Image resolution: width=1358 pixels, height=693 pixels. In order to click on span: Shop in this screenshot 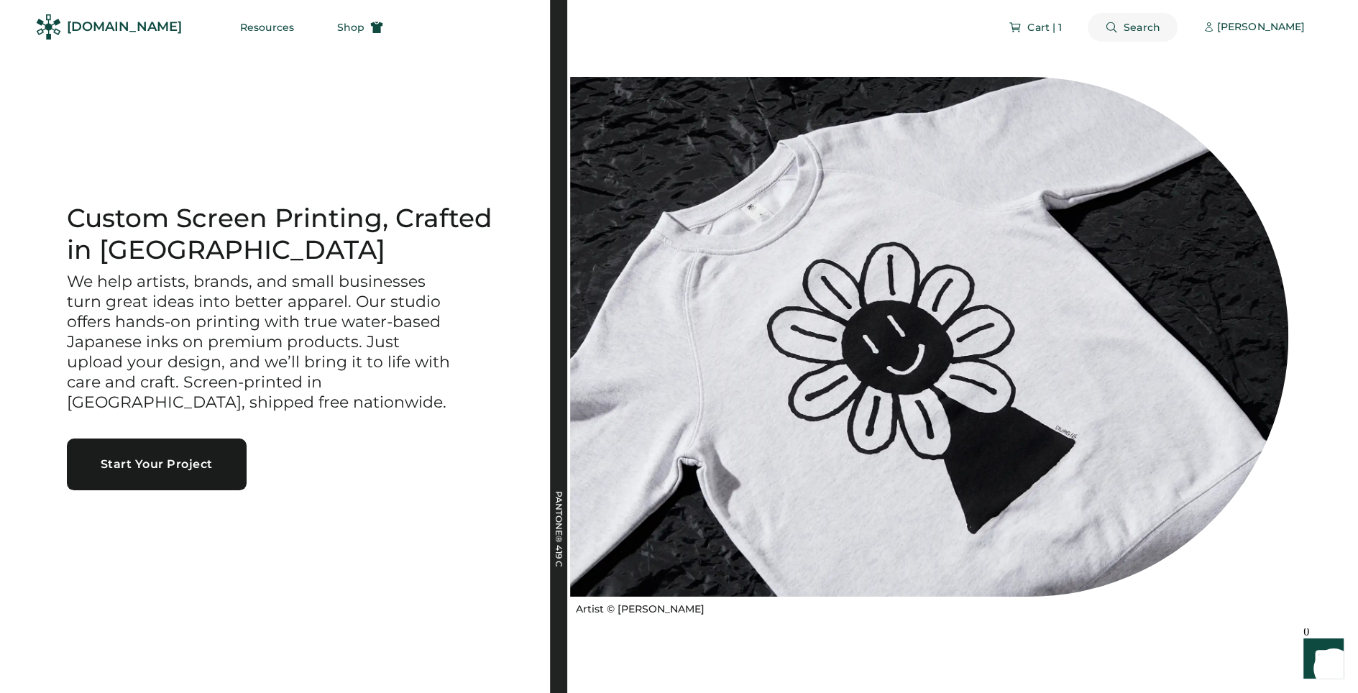, I will do `click(351, 27)`.